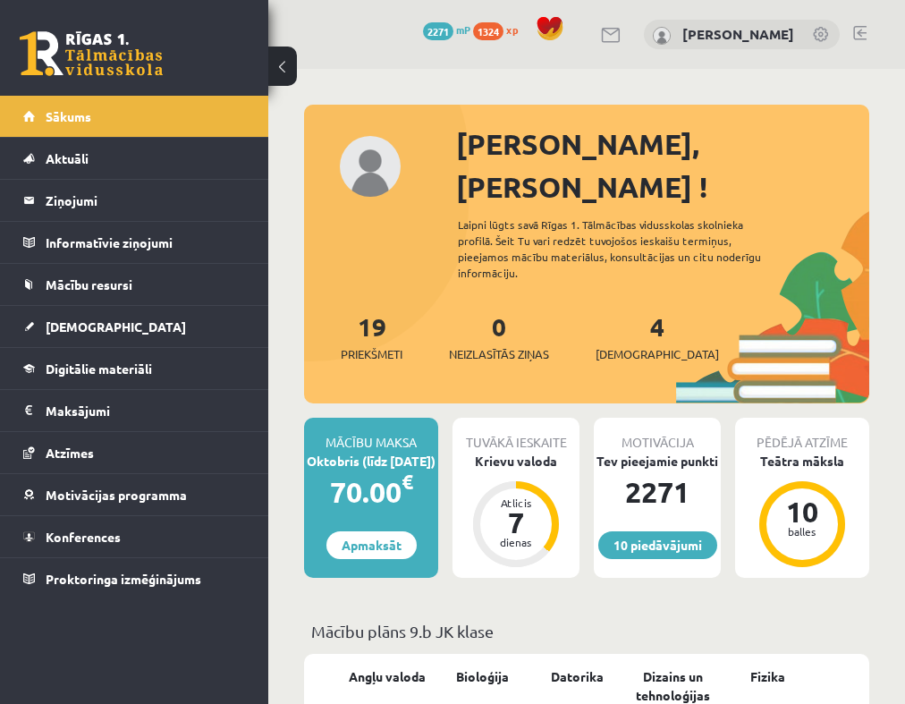 The image size is (905, 704). I want to click on span: Aktuāli, so click(67, 158).